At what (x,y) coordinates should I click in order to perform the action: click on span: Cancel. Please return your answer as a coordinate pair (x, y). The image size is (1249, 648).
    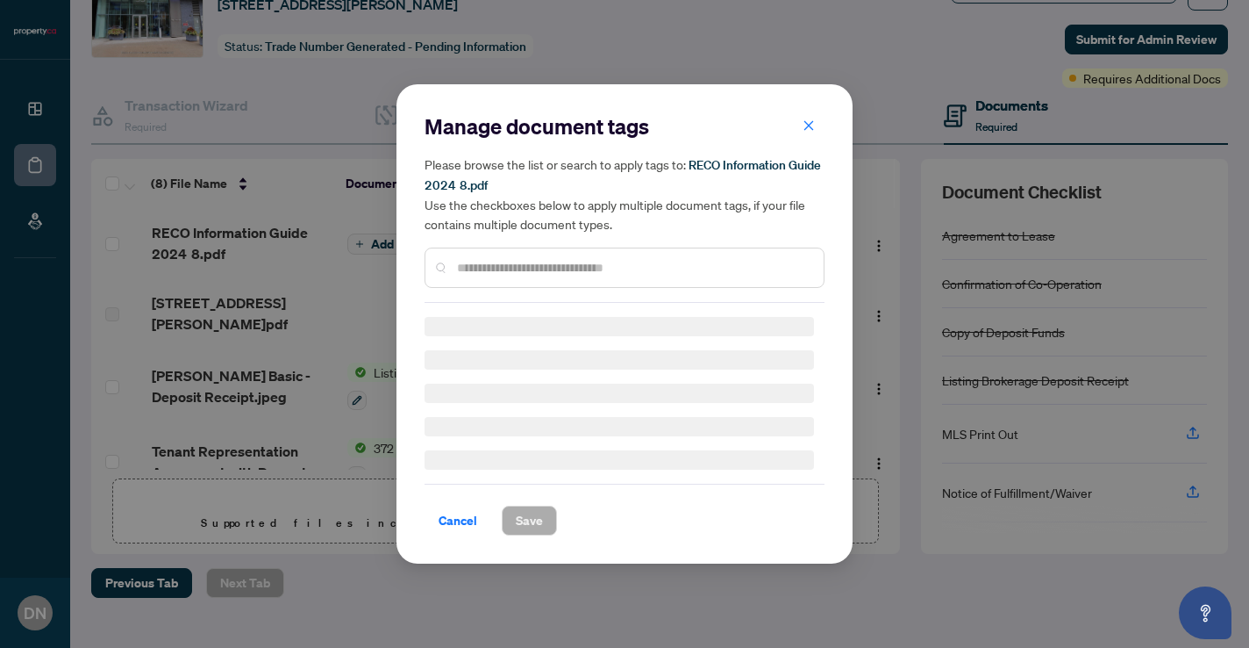
    Looking at the image, I should click on (458, 520).